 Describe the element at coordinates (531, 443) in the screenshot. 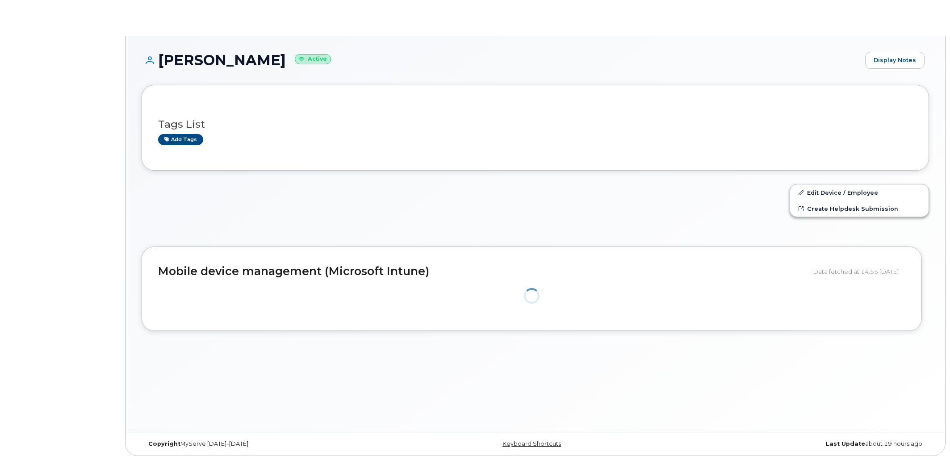

I see `a: Keyboard Shortcuts` at that location.